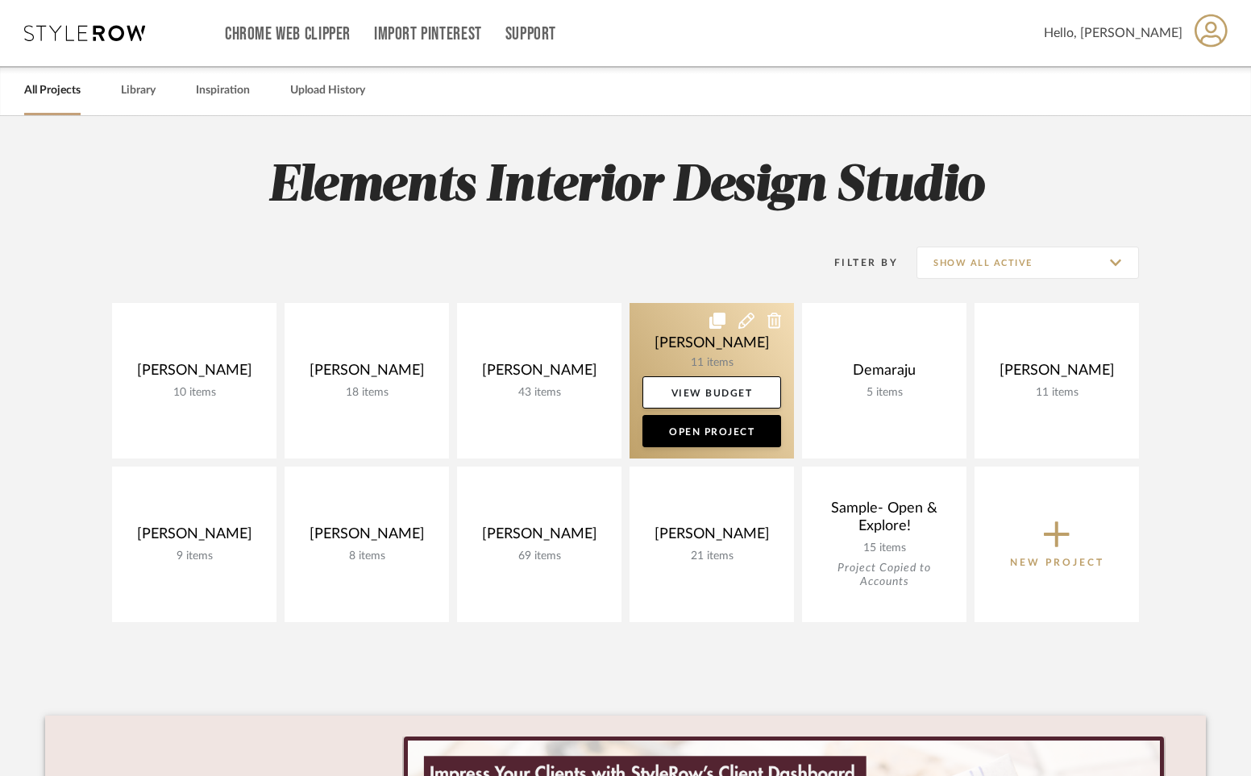  Describe the element at coordinates (194, 392) in the screenshot. I see `div: 10 items` at that location.